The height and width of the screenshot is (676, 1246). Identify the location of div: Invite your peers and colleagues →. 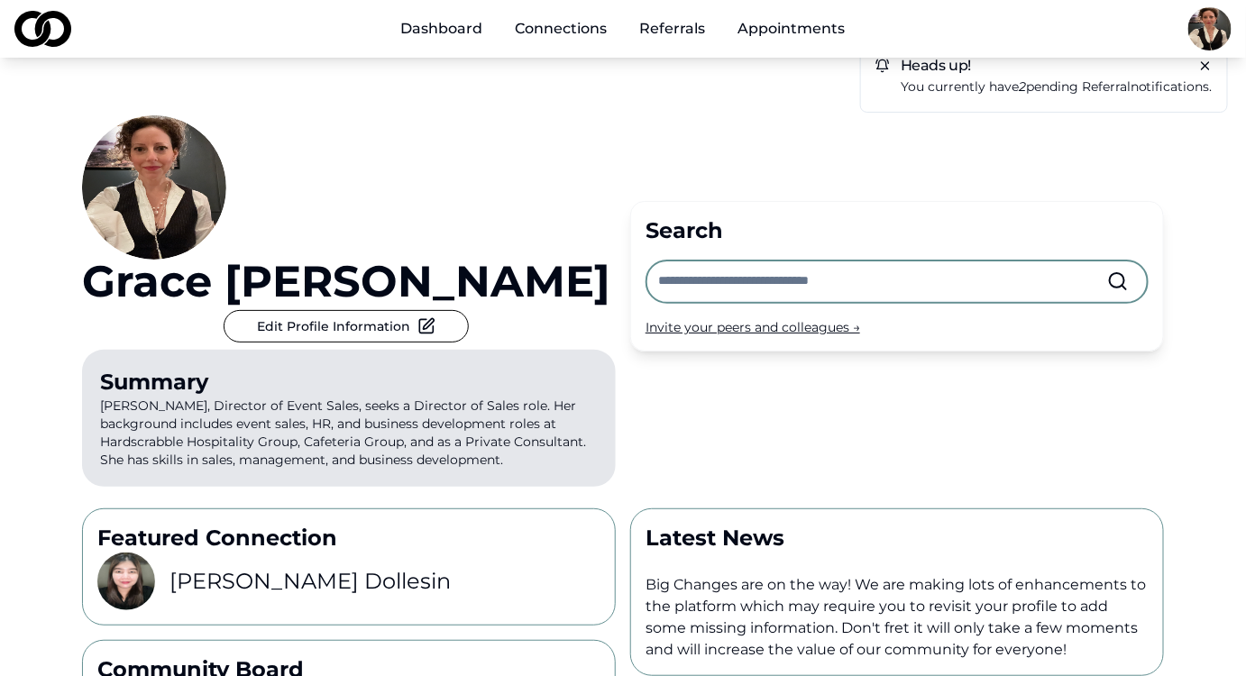
(897, 327).